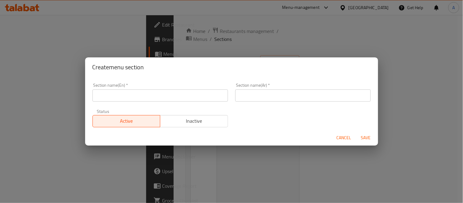 Image resolution: width=463 pixels, height=203 pixels. What do you see at coordinates (303, 96) in the screenshot?
I see `input: Please enter section name(ar)` at bounding box center [303, 96].